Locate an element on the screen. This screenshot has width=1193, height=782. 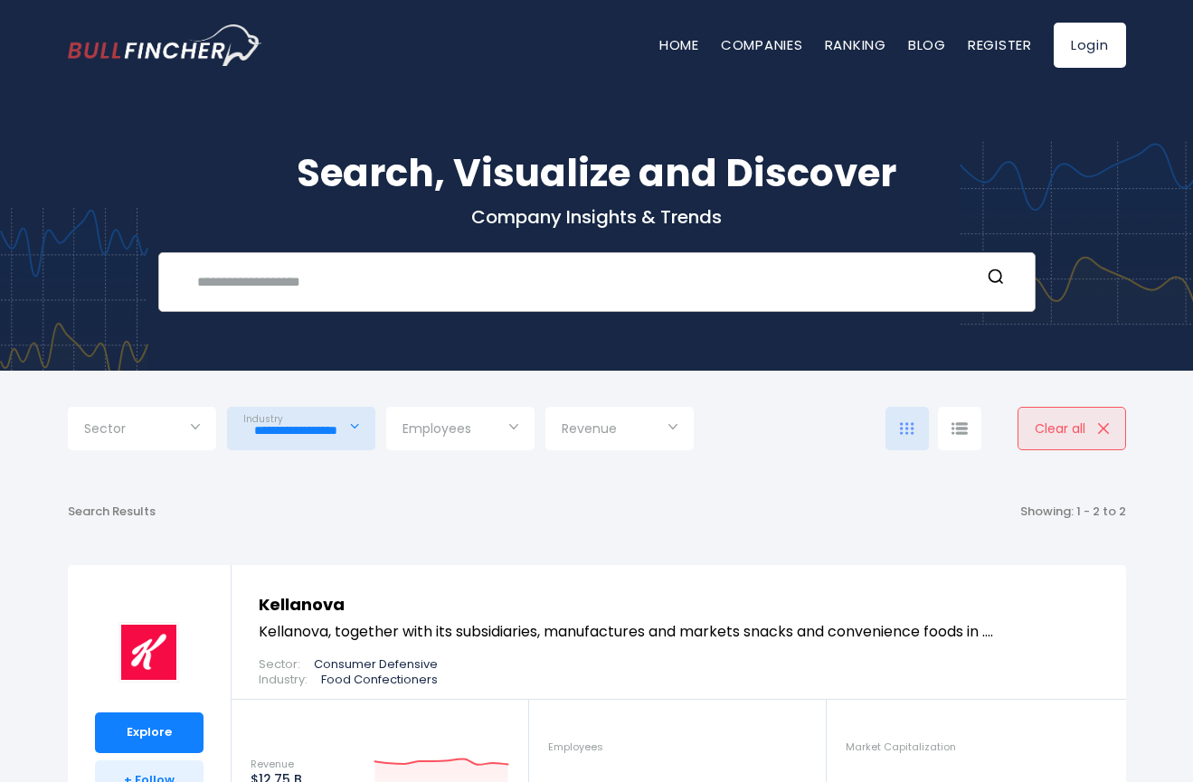
div: Showing: 1 - 2 to 2 is located at coordinates (1072, 512).